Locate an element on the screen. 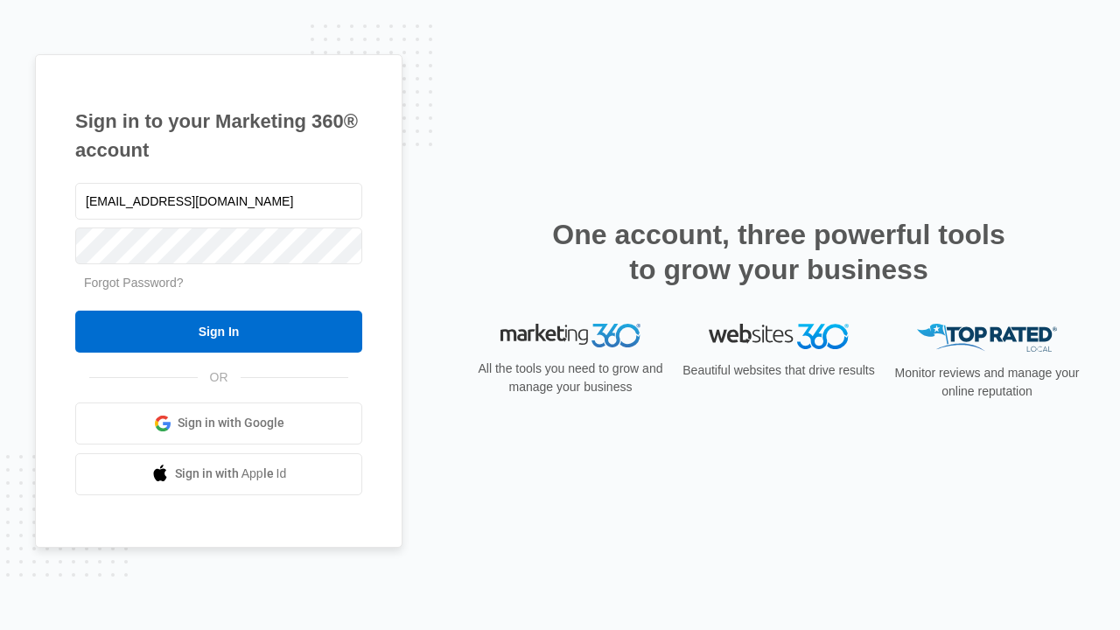  img: Websites 360 is located at coordinates (779, 336).